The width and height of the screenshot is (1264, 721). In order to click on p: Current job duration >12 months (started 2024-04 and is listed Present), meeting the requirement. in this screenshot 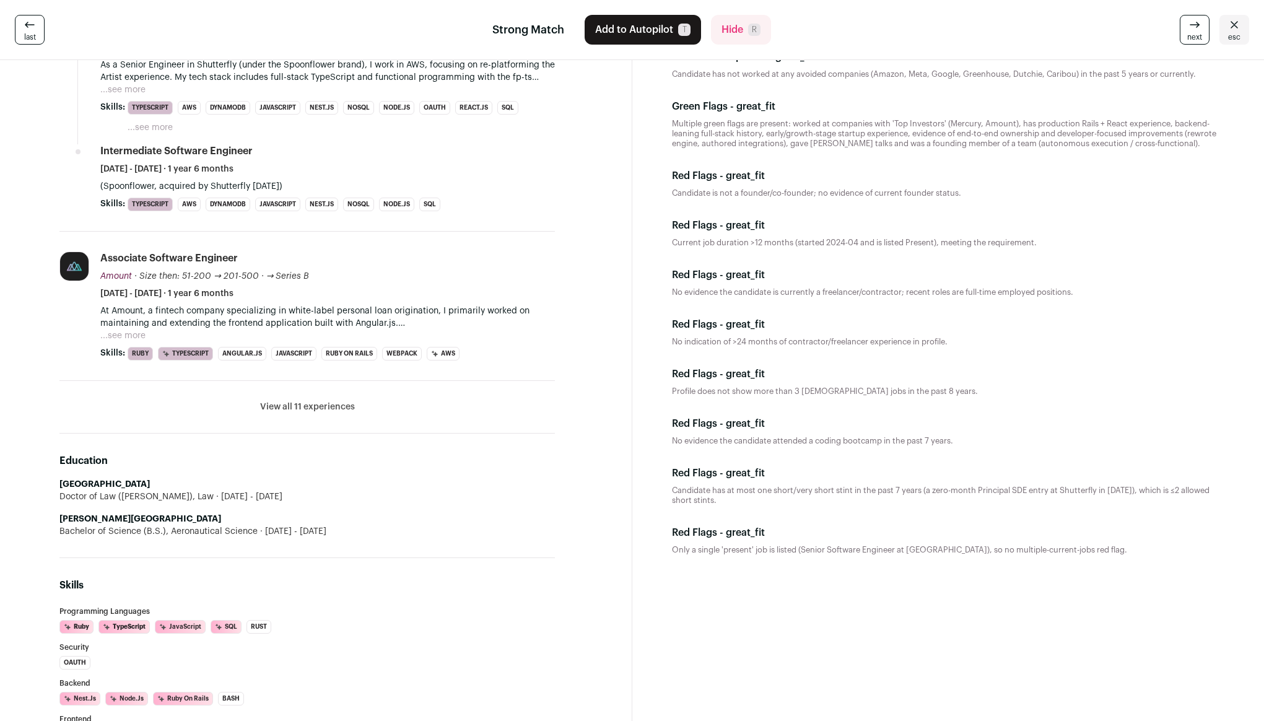, I will do `click(949, 243)`.